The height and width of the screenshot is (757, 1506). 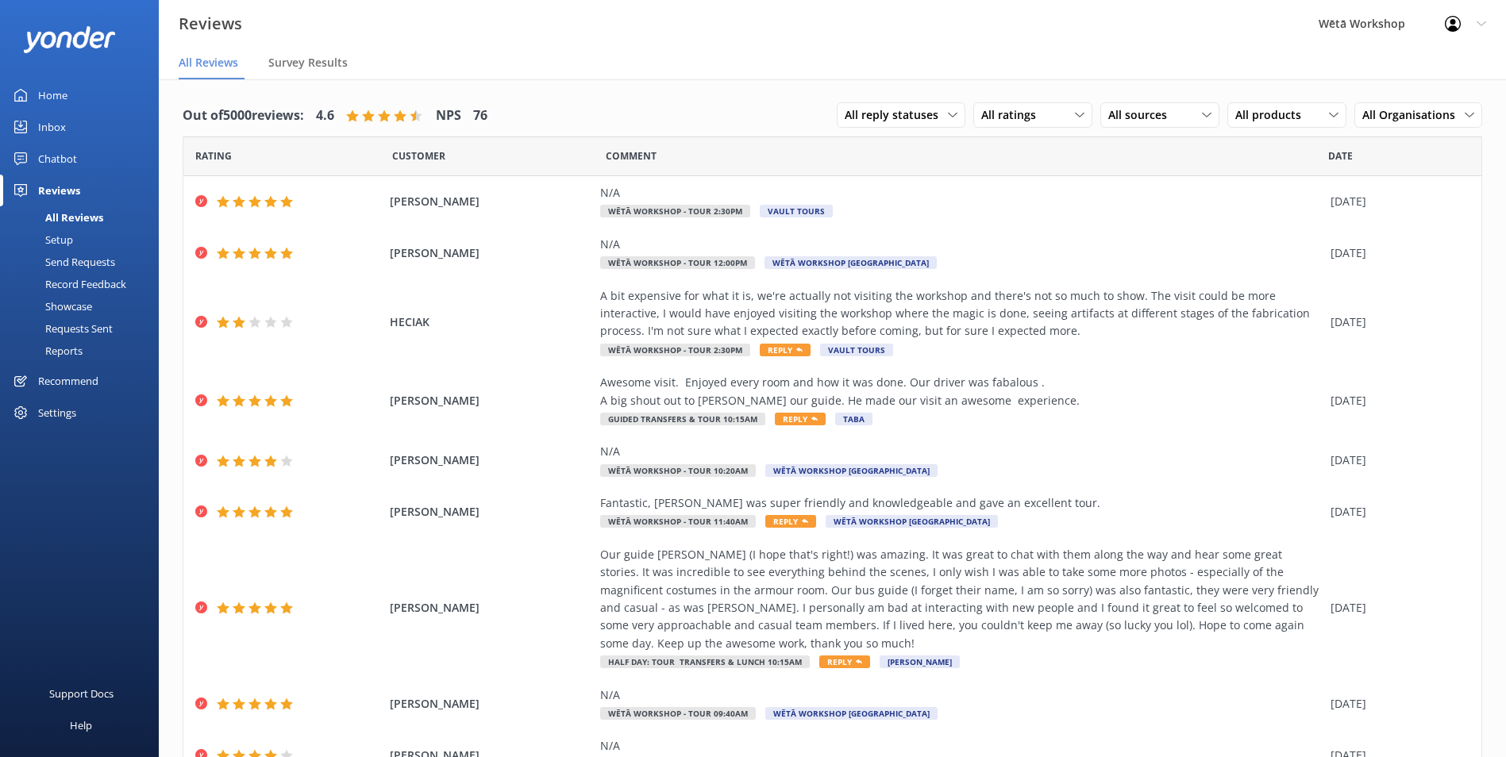 What do you see at coordinates (57, 159) in the screenshot?
I see `div: Chatbot` at bounding box center [57, 159].